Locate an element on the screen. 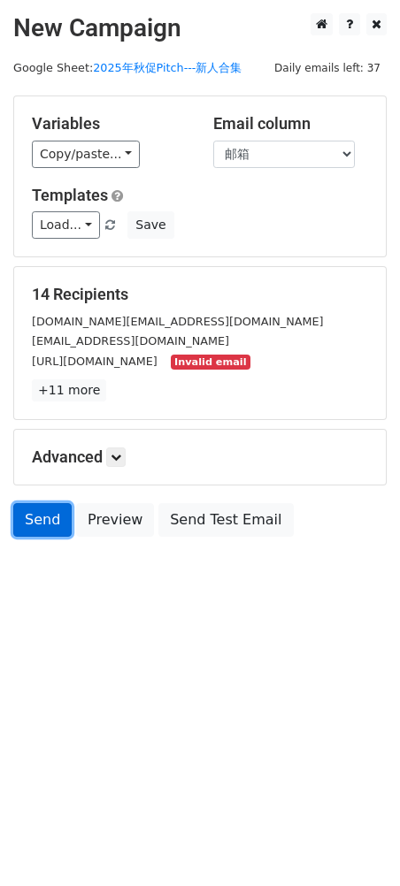 The image size is (400, 886). a: Copy/paste... is located at coordinates (86, 154).